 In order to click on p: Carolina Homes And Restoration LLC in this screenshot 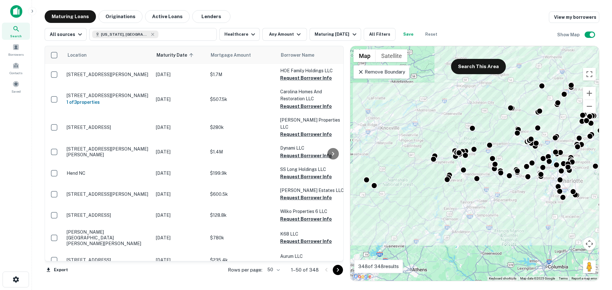, I will do `click(312, 95)`.